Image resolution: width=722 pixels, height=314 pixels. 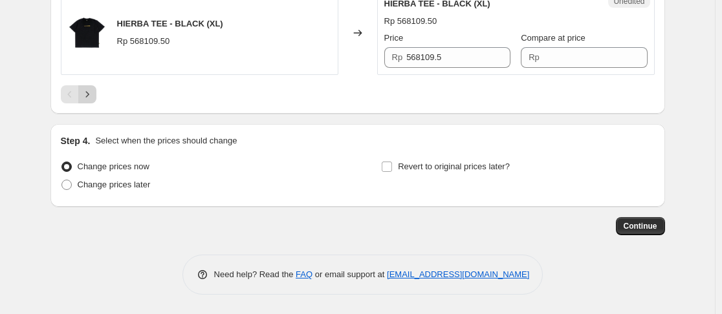 I want to click on span: Change prices now, so click(x=113, y=166).